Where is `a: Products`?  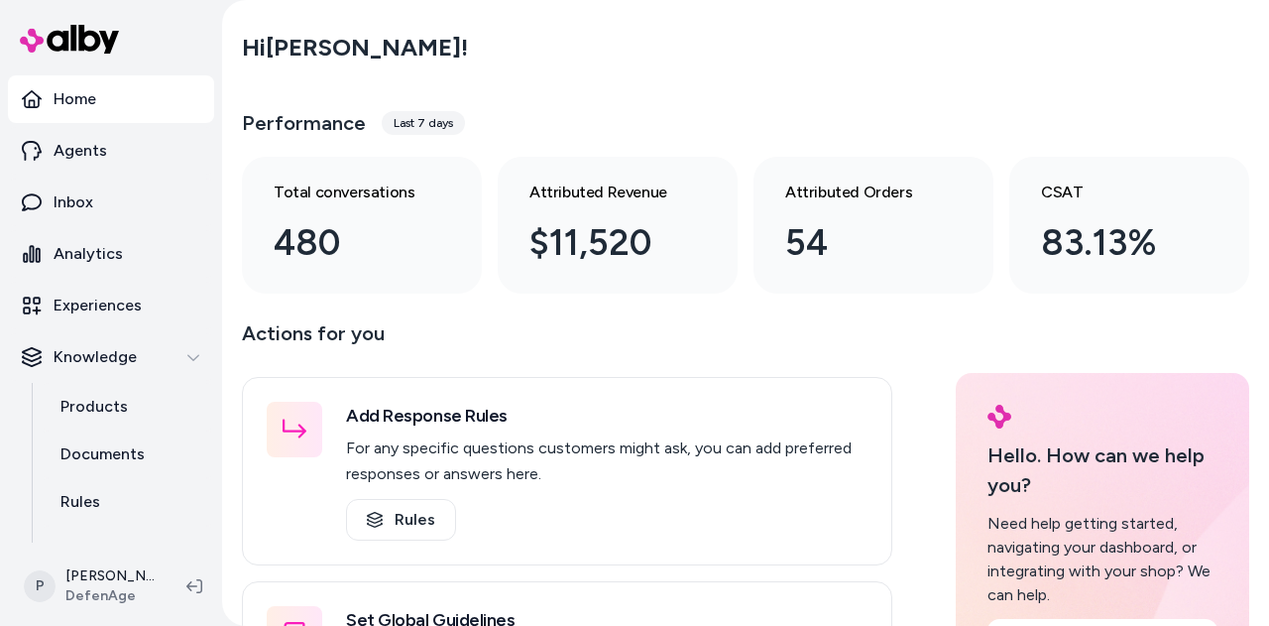 a: Products is located at coordinates (127, 406).